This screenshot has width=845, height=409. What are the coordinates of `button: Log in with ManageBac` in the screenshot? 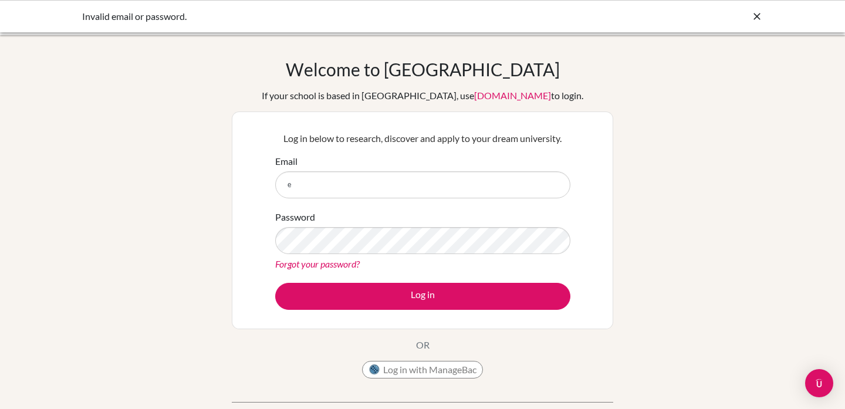 It's located at (423, 370).